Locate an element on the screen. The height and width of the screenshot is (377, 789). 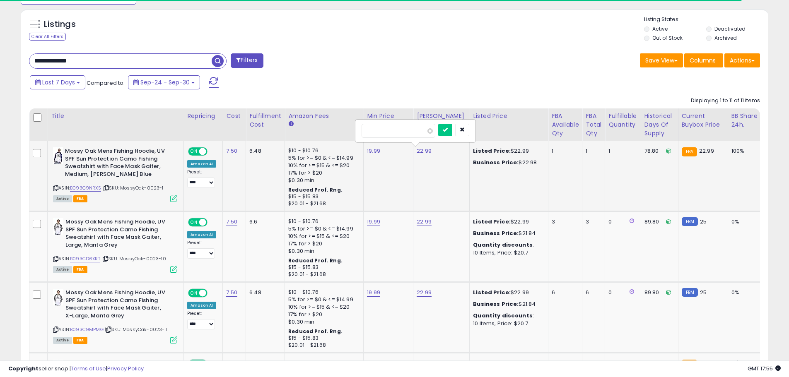
p: Listing States: is located at coordinates (706, 19).